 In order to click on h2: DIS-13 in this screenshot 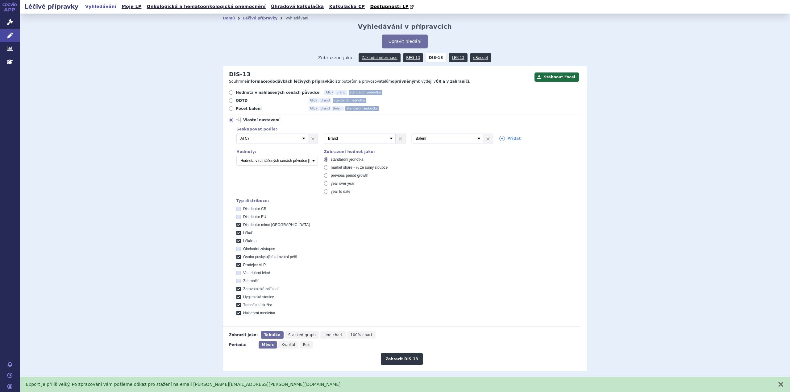, I will do `click(240, 74)`.